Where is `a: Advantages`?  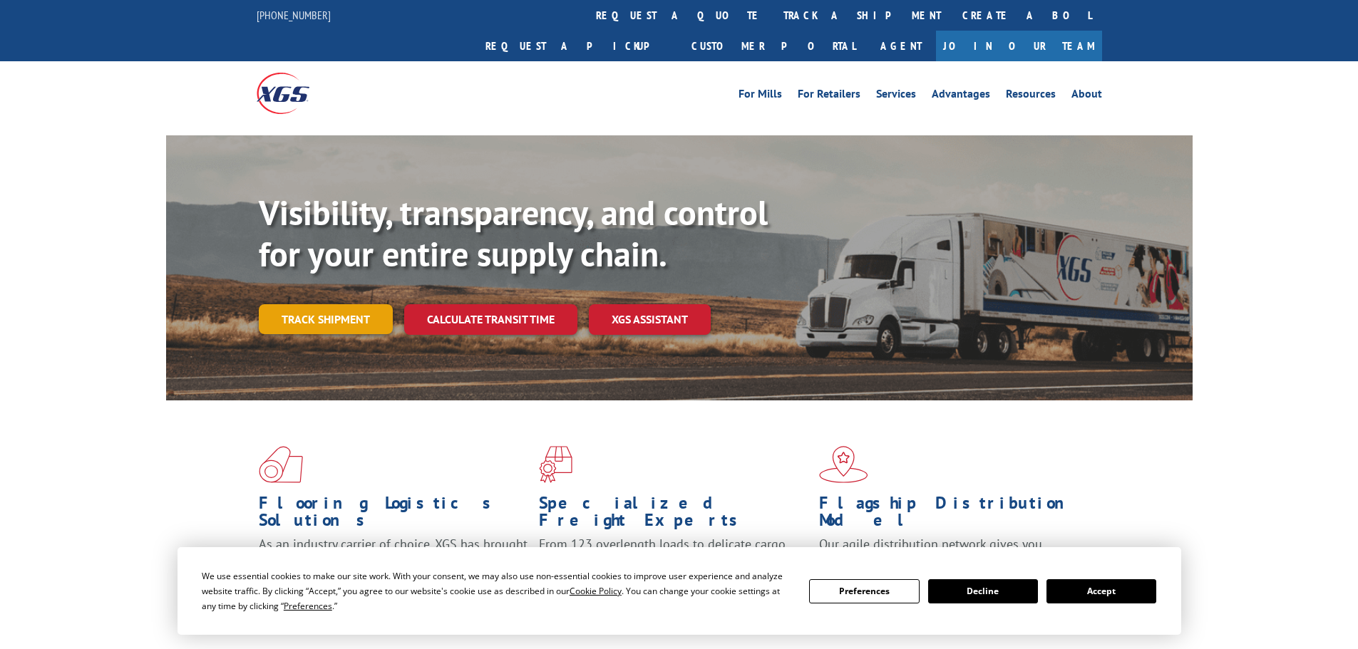
a: Advantages is located at coordinates (961, 96).